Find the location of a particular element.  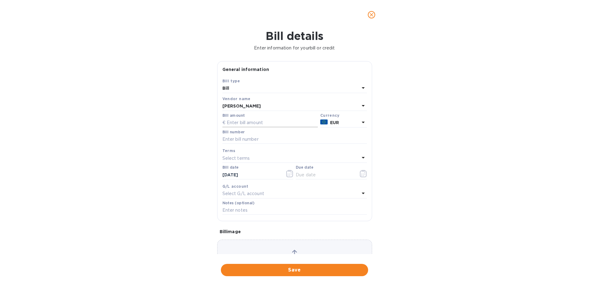

p: Bill image is located at coordinates (295, 231).